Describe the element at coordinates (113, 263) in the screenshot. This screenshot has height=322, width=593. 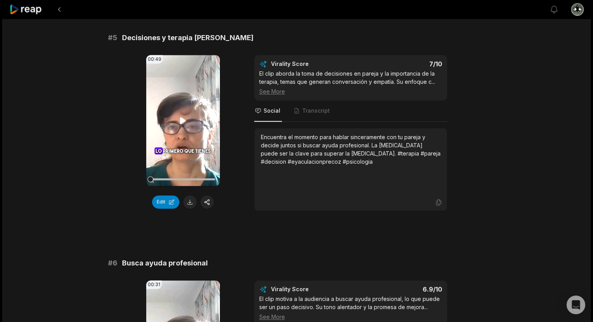
I see `span: # 6` at that location.